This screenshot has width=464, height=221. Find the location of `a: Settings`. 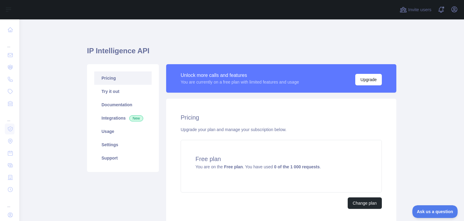

a: Settings is located at coordinates (123, 145).